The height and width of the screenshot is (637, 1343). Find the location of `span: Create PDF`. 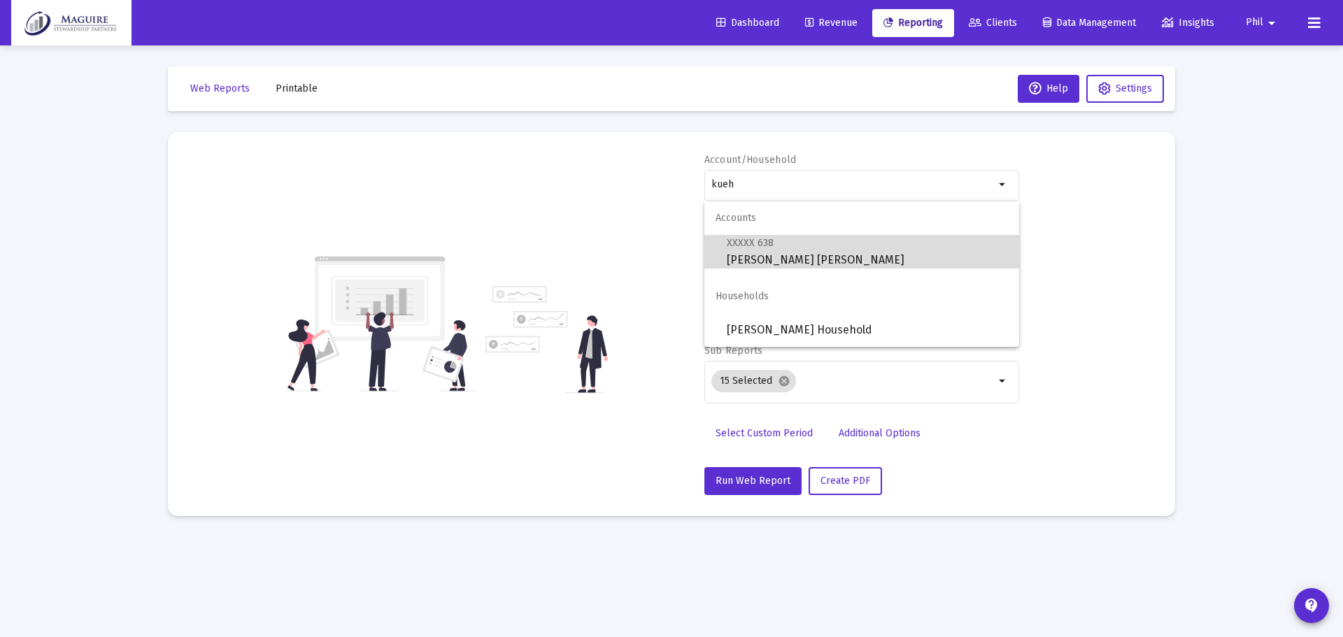

span: Create PDF is located at coordinates (845, 481).